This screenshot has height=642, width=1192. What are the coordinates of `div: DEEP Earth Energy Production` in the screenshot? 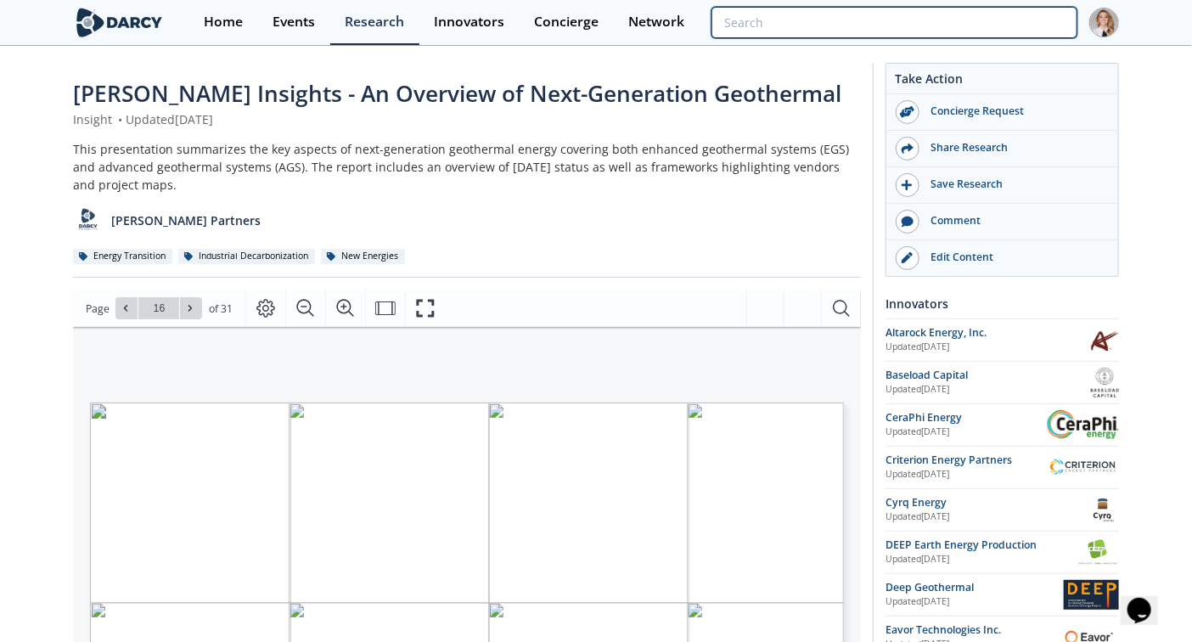 It's located at (981, 545).